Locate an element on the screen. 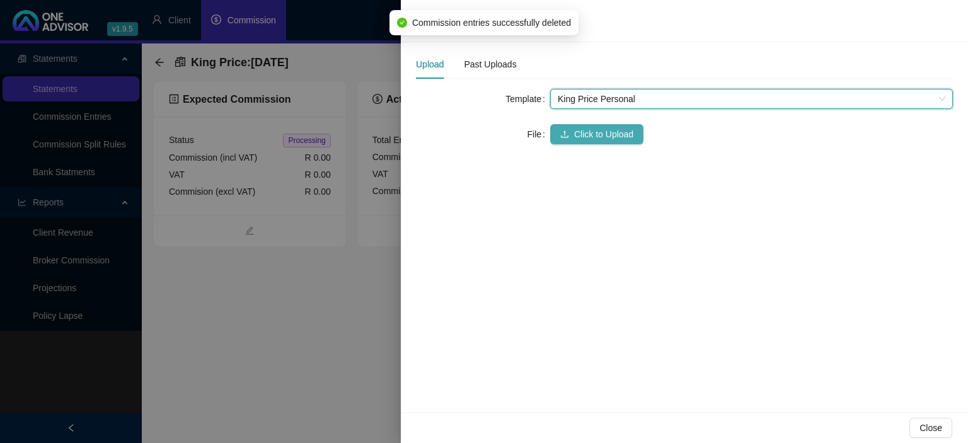  label: Template is located at coordinates (527, 99).